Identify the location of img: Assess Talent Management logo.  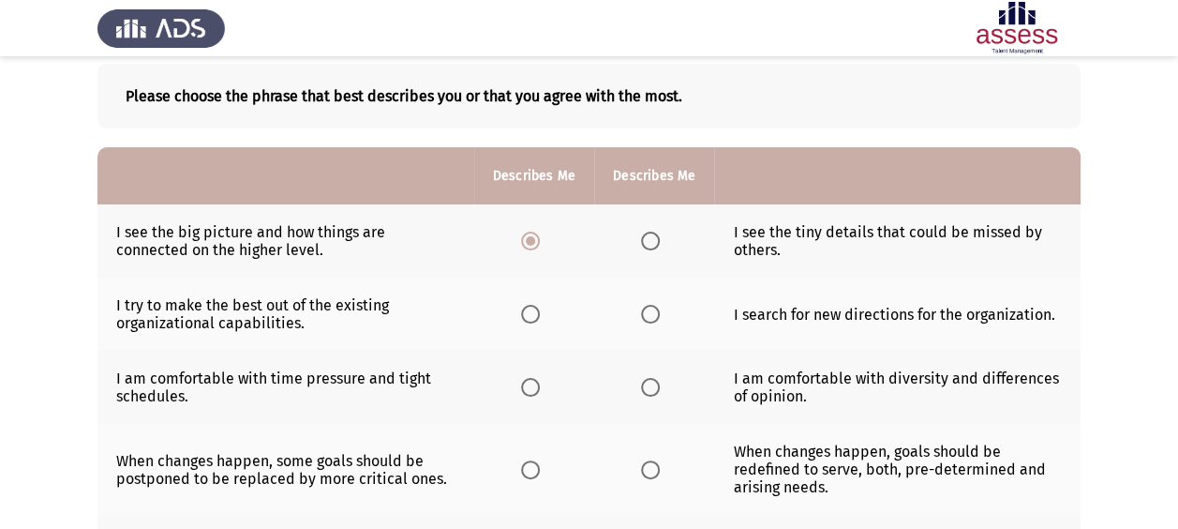
(161, 28).